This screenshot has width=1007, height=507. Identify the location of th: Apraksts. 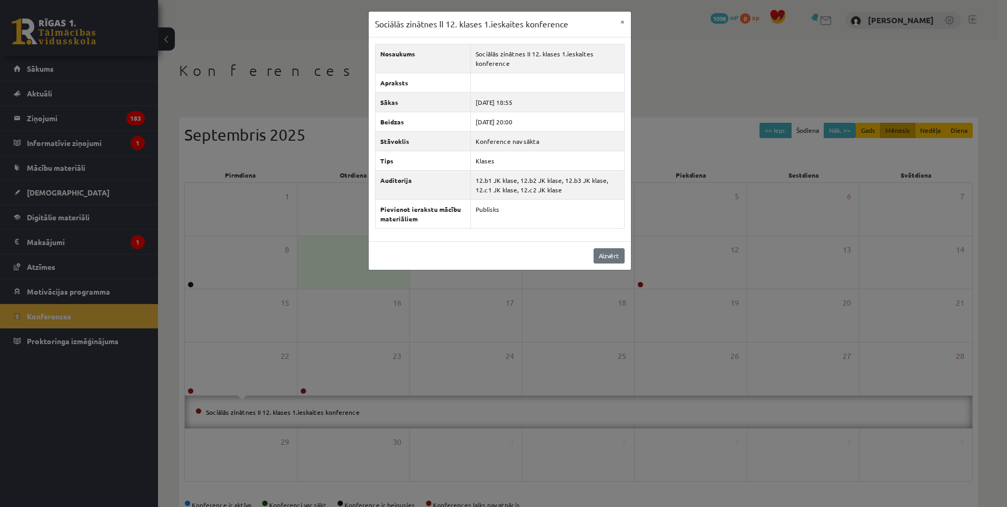
(422, 82).